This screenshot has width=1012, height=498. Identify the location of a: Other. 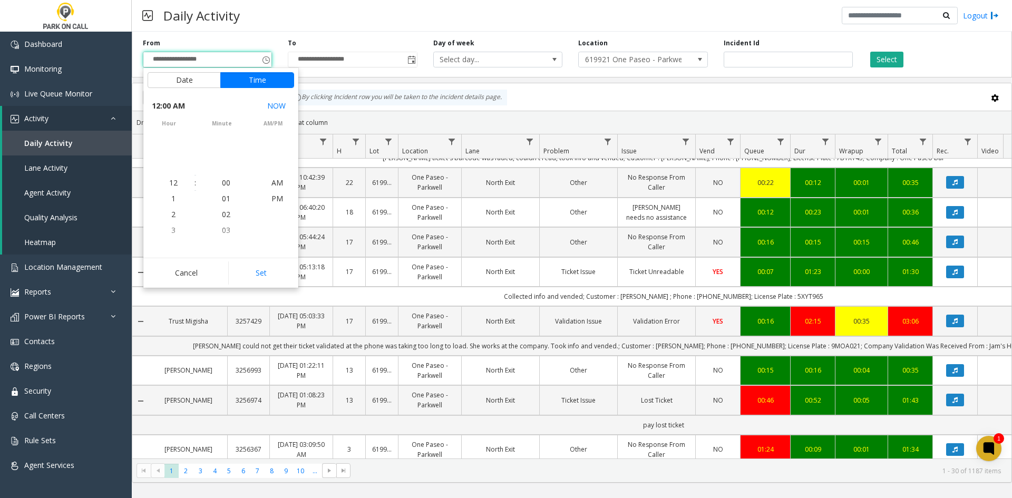
(578, 212).